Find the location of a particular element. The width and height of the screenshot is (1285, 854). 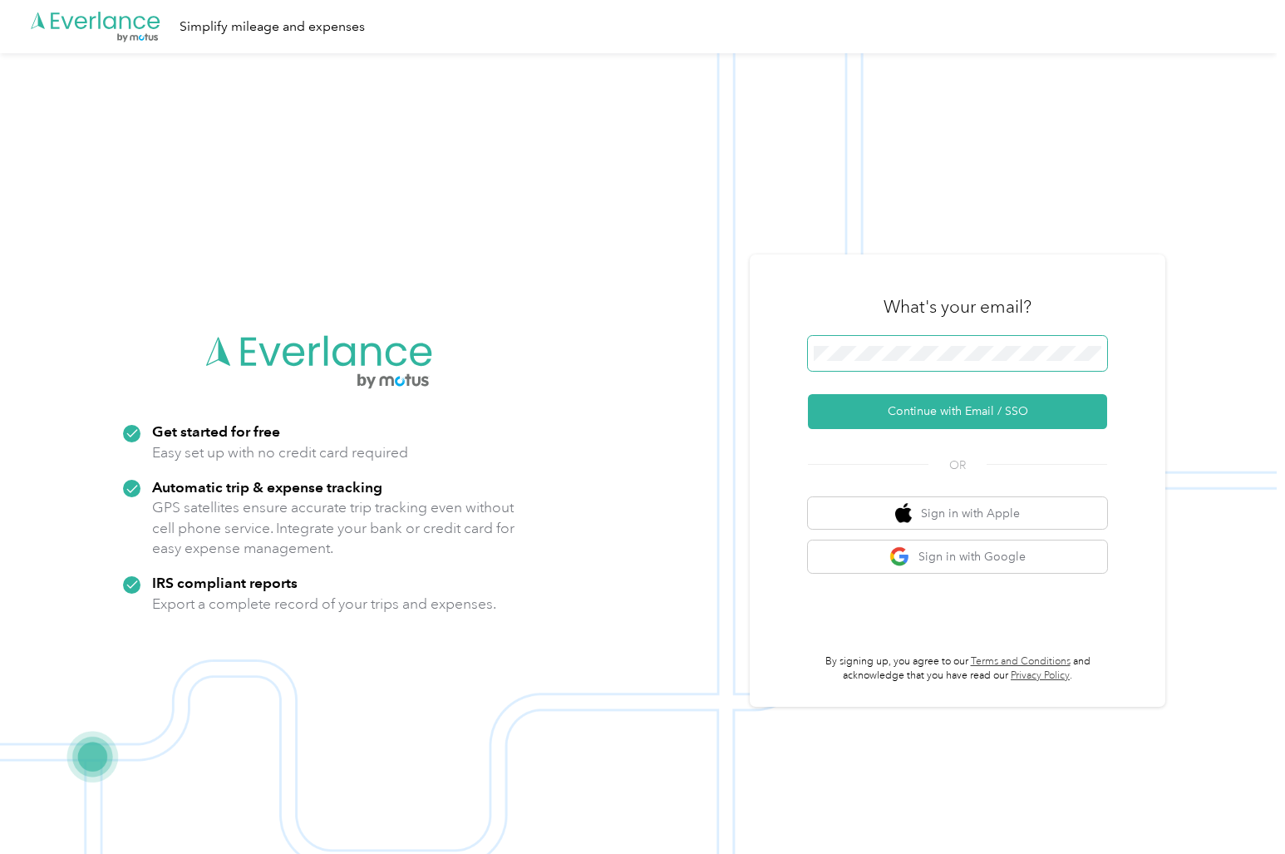

span: OR is located at coordinates (958, 465).